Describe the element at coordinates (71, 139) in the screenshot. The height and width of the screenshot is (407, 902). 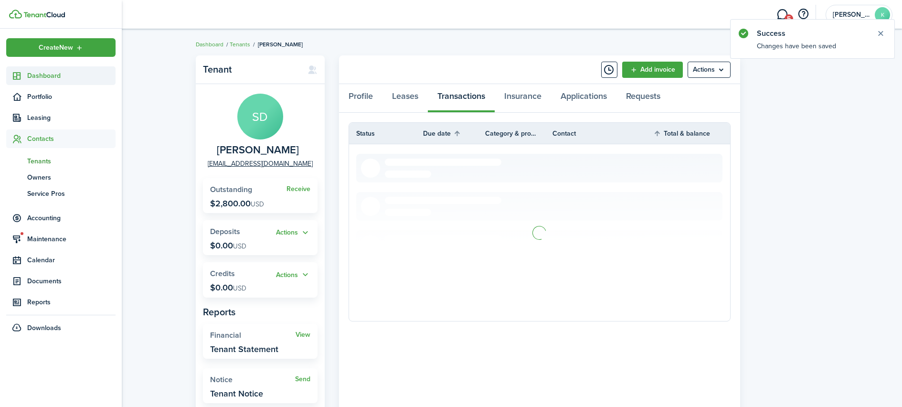
I see `span: Contacts` at that location.